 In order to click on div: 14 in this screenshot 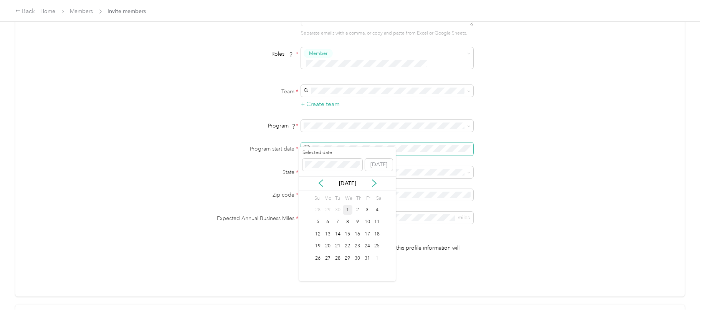, I will do `click(338, 234)`.